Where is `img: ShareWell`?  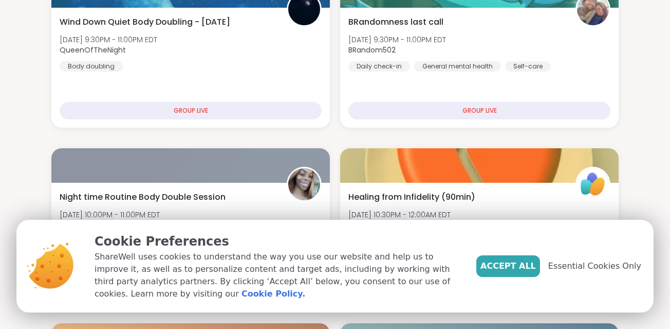
img: ShareWell is located at coordinates (593, 184).